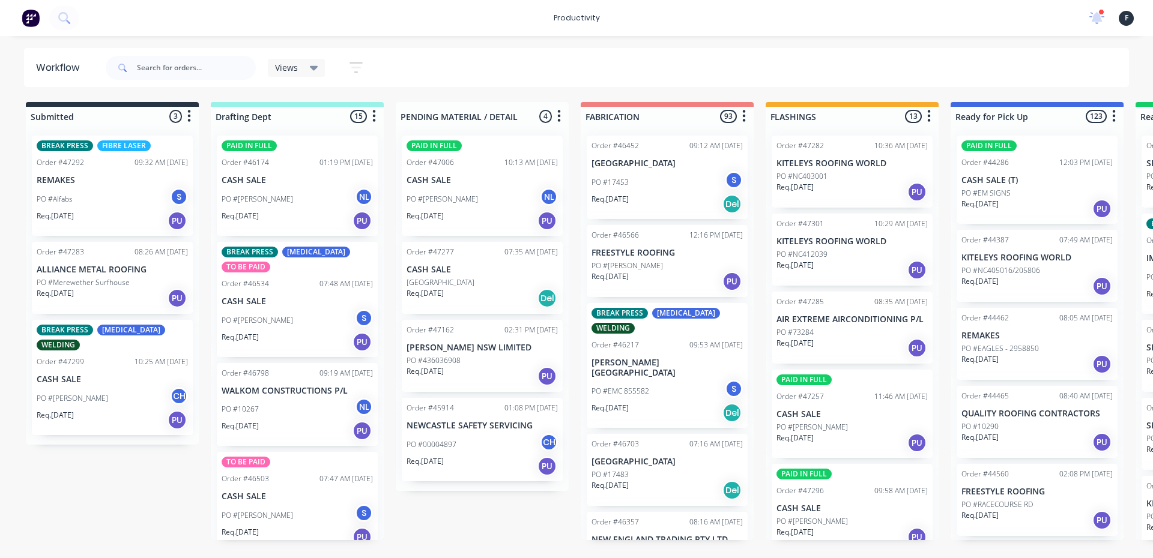 The image size is (1153, 558). What do you see at coordinates (984, 474) in the screenshot?
I see `div: Order #44560` at bounding box center [984, 474].